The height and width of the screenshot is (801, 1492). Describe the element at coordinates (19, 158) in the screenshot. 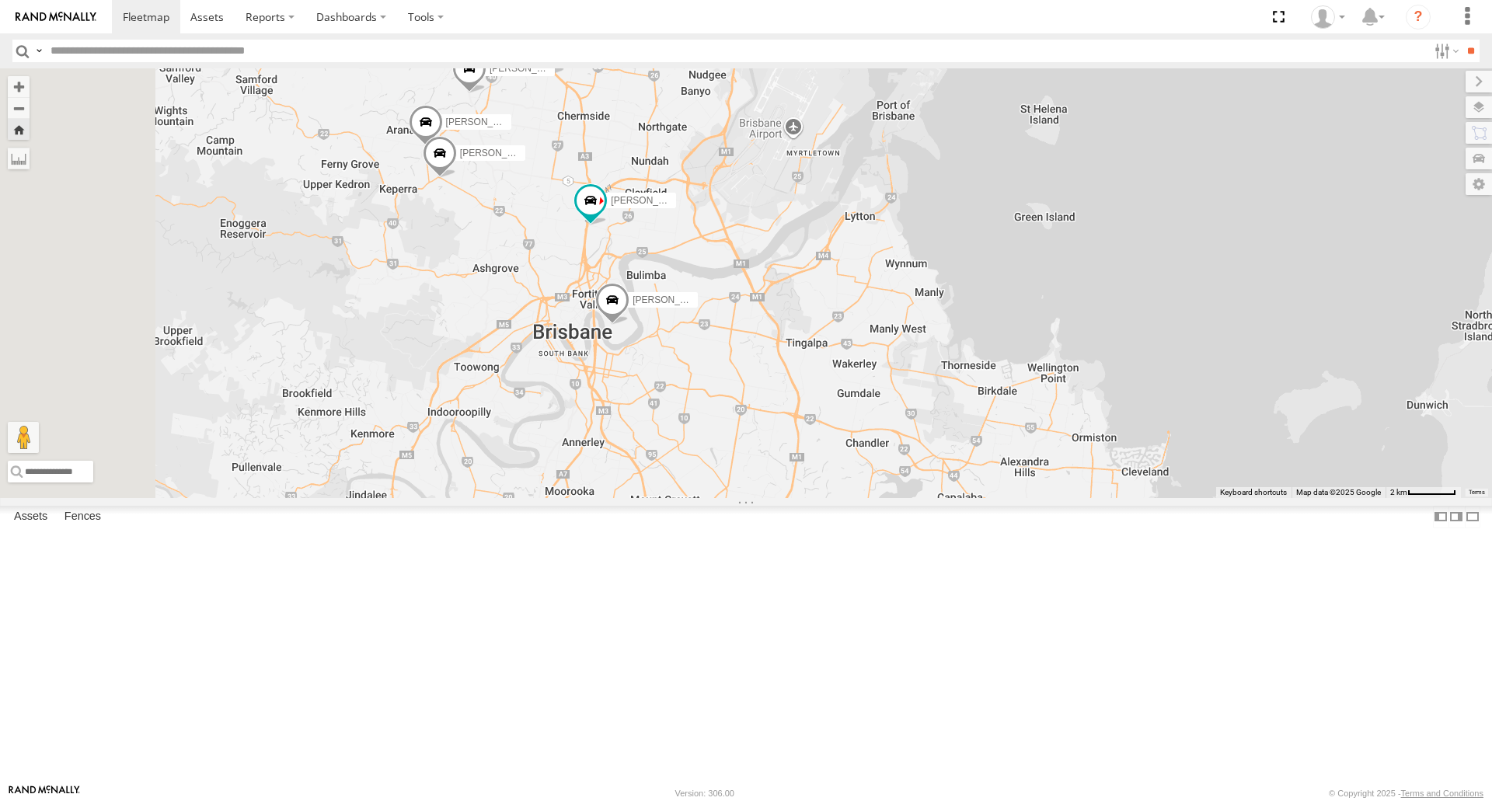

I see `label: Measure` at that location.